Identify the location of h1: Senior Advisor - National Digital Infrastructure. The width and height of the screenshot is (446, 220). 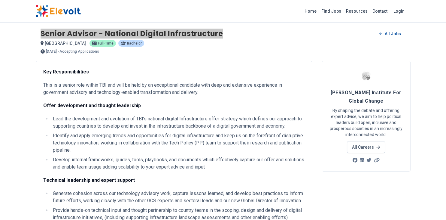
(132, 34).